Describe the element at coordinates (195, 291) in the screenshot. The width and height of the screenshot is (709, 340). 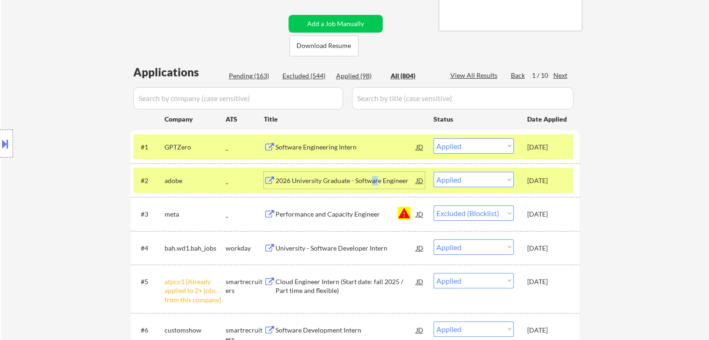
I see `div: atpco1 [Already applied to 2+ jobs from this company]` at that location.